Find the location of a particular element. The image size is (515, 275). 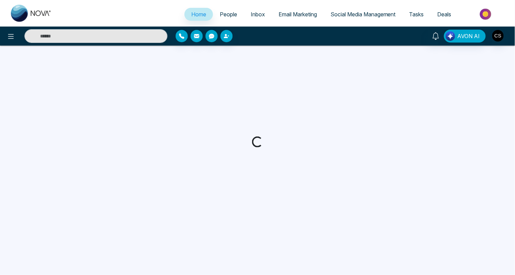

span: Social Media Management is located at coordinates (363, 14).